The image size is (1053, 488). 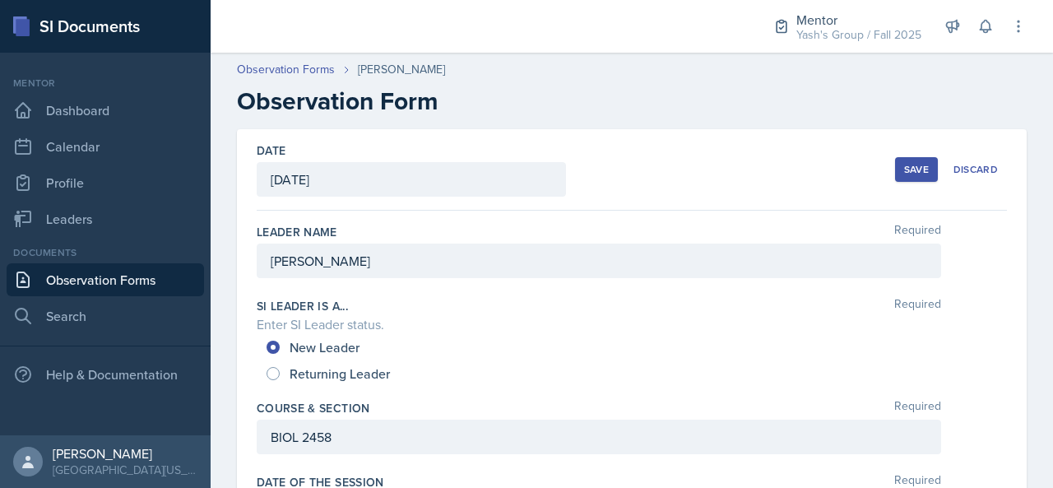 What do you see at coordinates (916, 169) in the screenshot?
I see `div: Save` at bounding box center [916, 169].